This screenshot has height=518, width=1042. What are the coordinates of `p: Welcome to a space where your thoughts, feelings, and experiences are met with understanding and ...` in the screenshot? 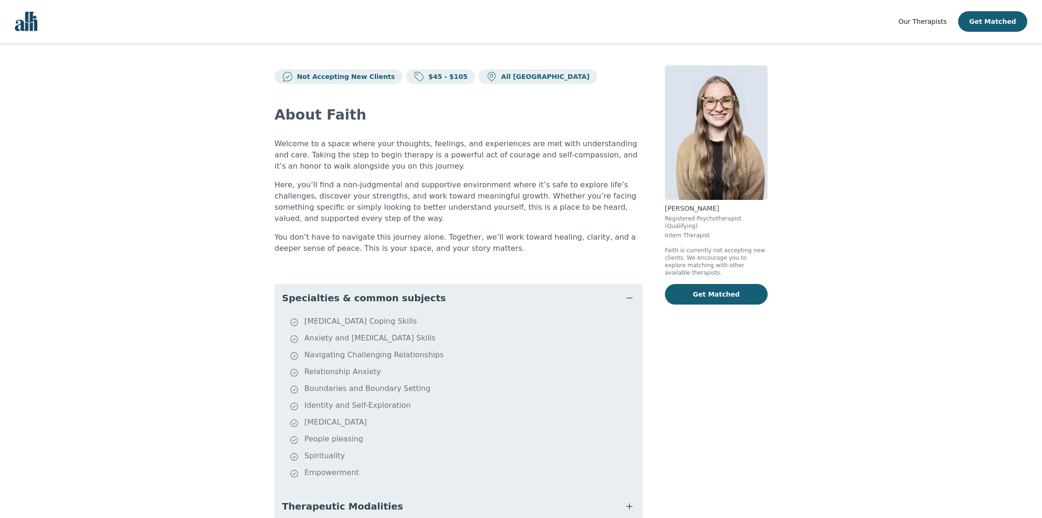 It's located at (458, 155).